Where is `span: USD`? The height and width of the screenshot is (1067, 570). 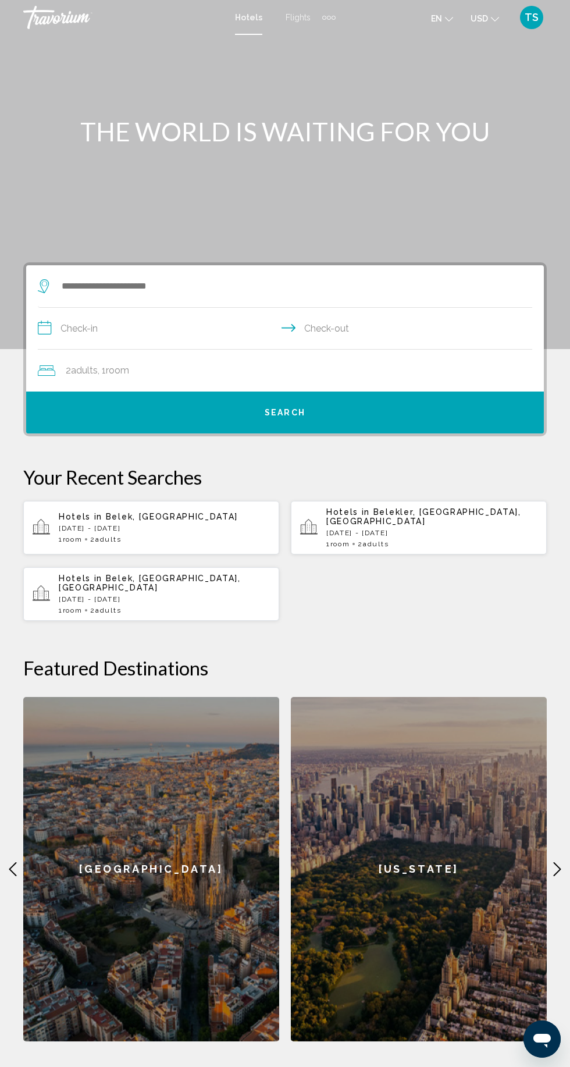
span: USD is located at coordinates (480, 19).